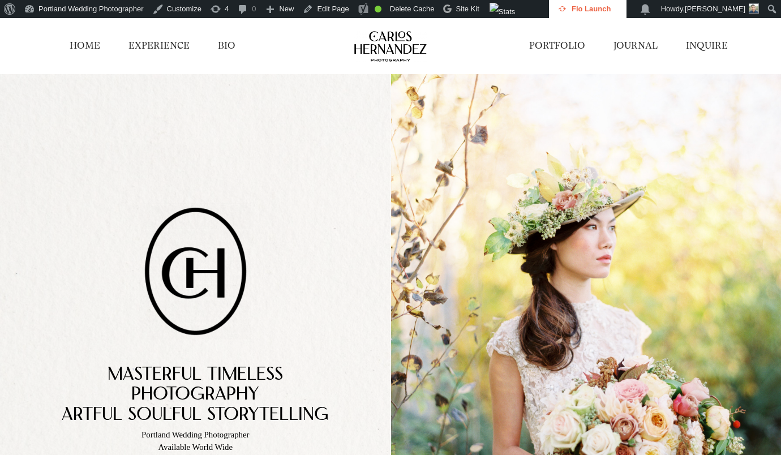 This screenshot has height=455, width=781. What do you see at coordinates (159, 46) in the screenshot?
I see `a: EXPERIENCE` at bounding box center [159, 46].